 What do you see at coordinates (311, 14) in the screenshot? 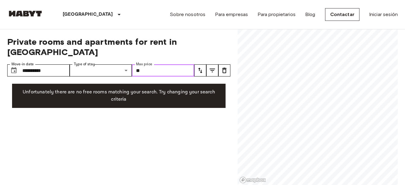
I see `a: Blog` at bounding box center [311, 14].